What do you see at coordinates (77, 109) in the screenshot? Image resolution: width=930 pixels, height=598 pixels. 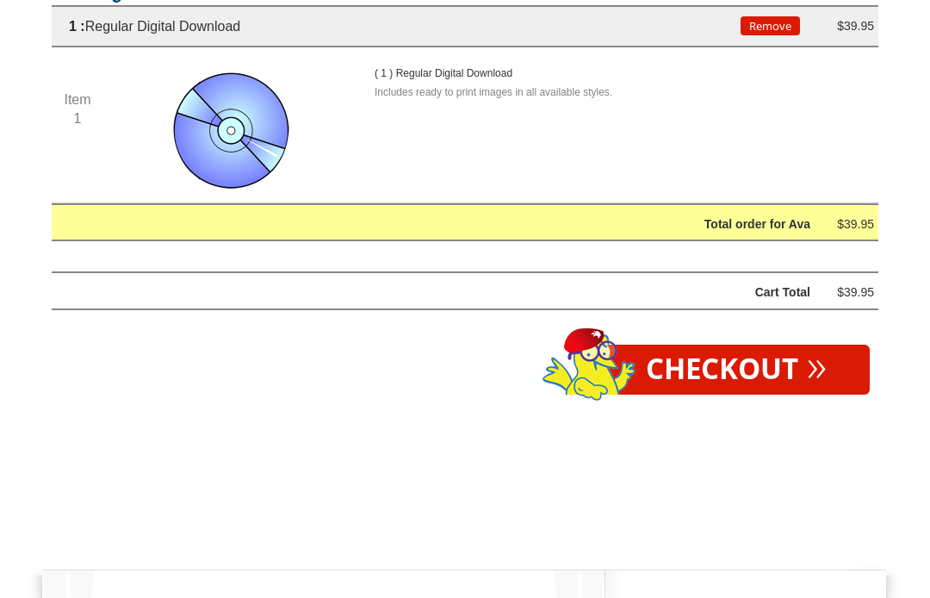 I see `div: Item 1` at bounding box center [77, 109].